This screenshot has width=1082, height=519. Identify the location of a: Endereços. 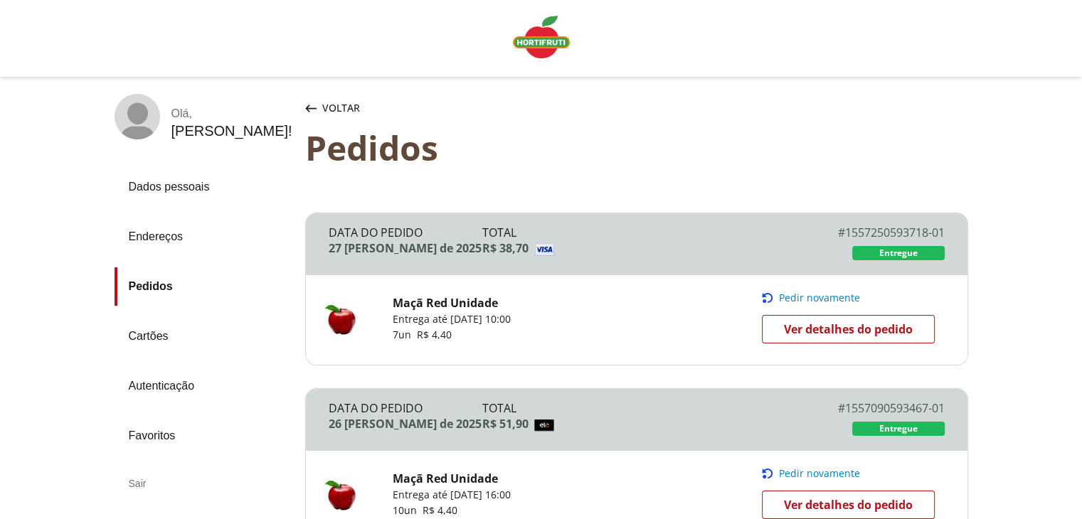
(204, 237).